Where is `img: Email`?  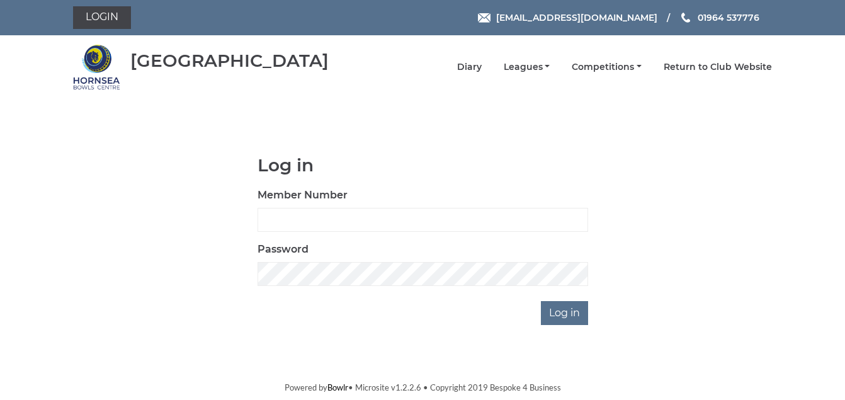
img: Email is located at coordinates (484, 18).